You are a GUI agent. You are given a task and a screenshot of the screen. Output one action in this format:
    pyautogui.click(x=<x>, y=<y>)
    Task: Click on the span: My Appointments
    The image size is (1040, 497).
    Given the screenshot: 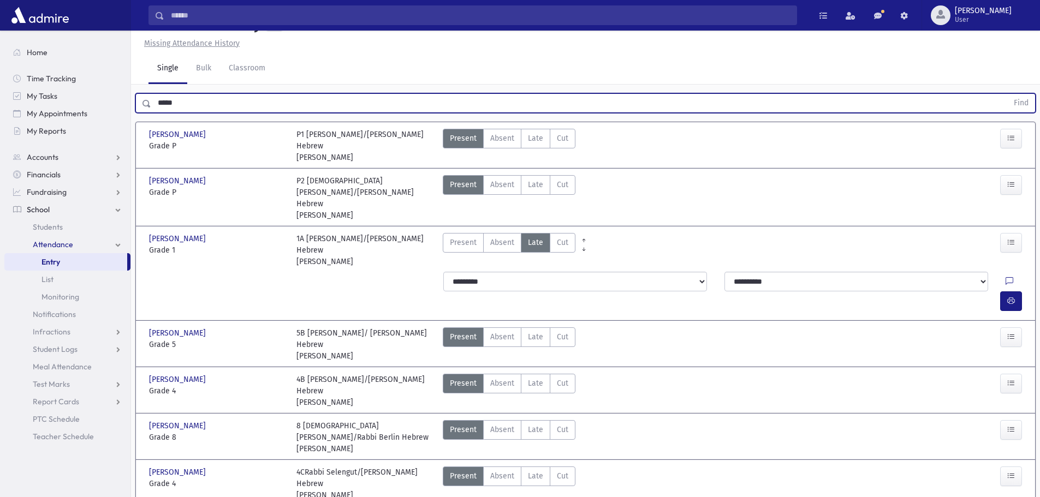 What is the action you would take?
    pyautogui.click(x=57, y=114)
    